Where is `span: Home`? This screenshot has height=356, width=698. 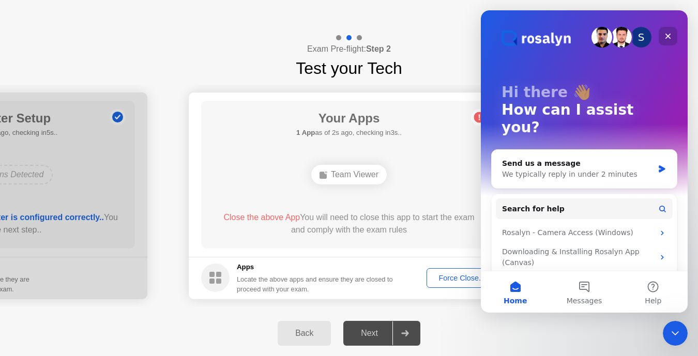
span: Home is located at coordinates (34, 291).